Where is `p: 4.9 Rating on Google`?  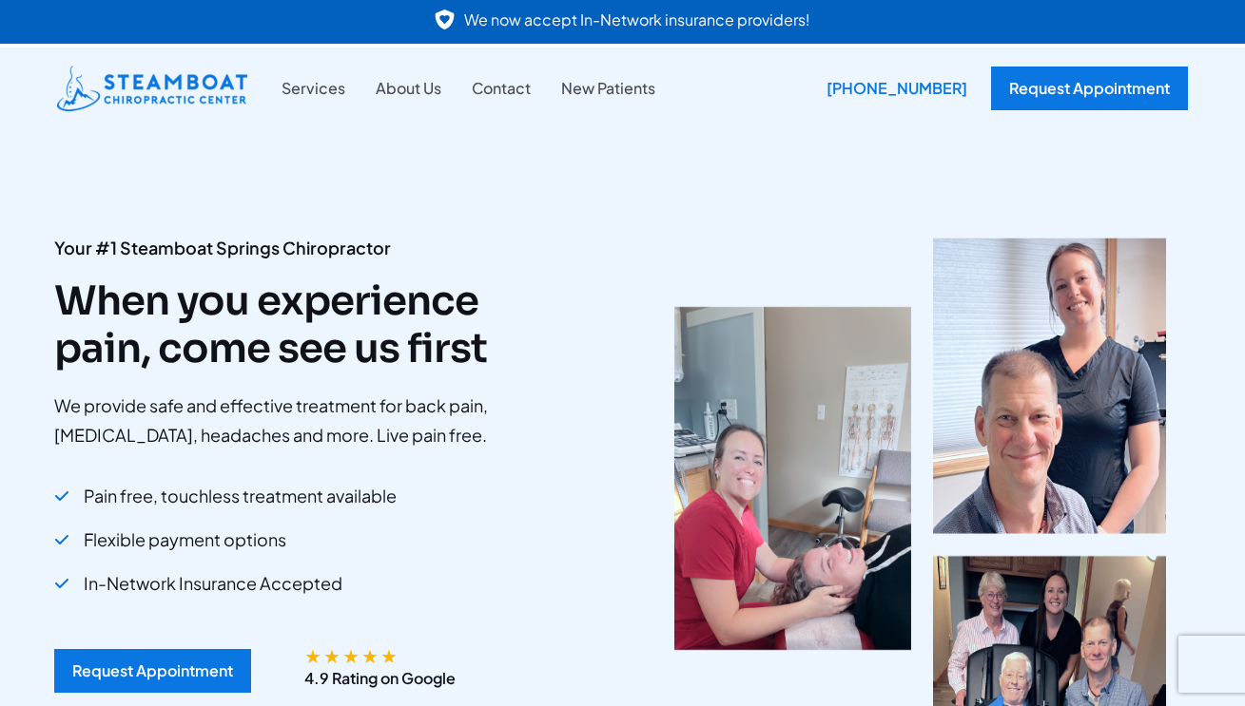
p: 4.9 Rating on Google is located at coordinates (379, 679).